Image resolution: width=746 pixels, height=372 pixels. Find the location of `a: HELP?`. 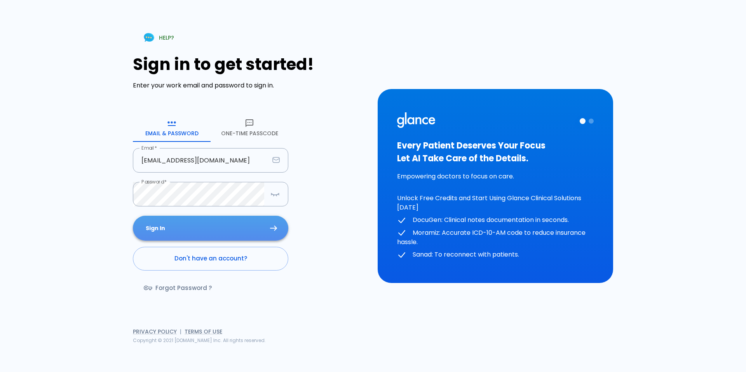

a: HELP? is located at coordinates (158, 37).